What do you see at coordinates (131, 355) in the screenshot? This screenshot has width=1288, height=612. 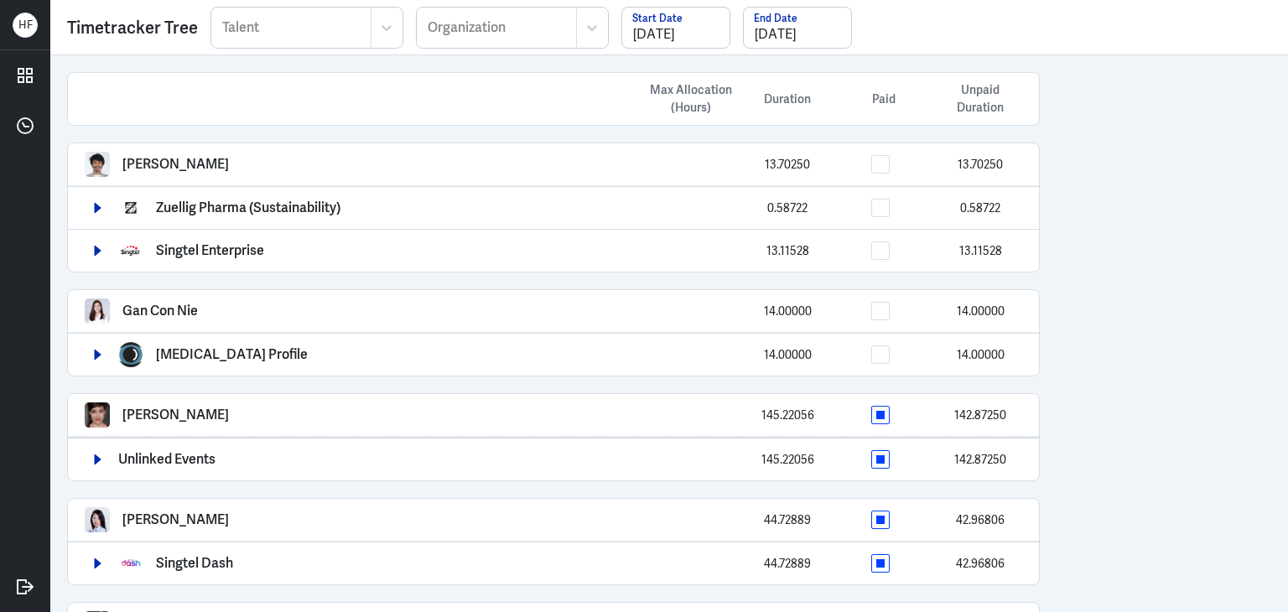 I see `img: Myopia Profile` at bounding box center [131, 355].